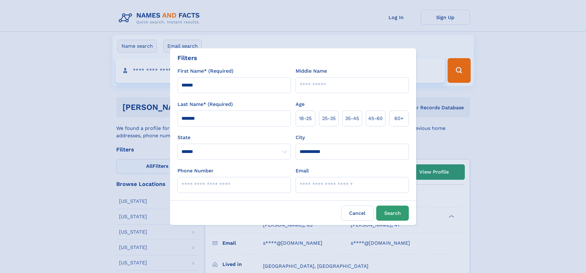 The width and height of the screenshot is (586, 273). I want to click on span: 45‑60, so click(376, 118).